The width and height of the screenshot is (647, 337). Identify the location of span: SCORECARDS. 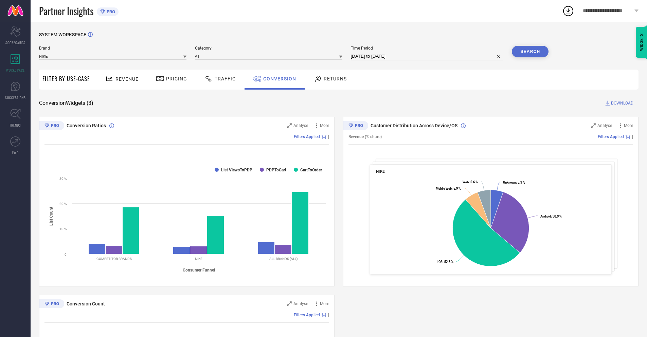
(15, 42).